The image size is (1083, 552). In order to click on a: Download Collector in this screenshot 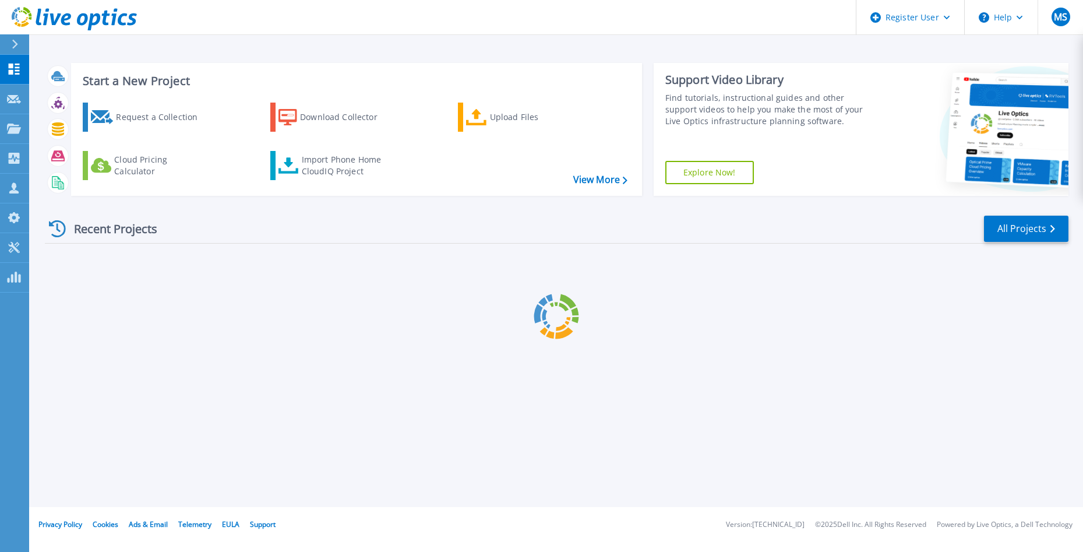, I will do `click(335, 117)`.